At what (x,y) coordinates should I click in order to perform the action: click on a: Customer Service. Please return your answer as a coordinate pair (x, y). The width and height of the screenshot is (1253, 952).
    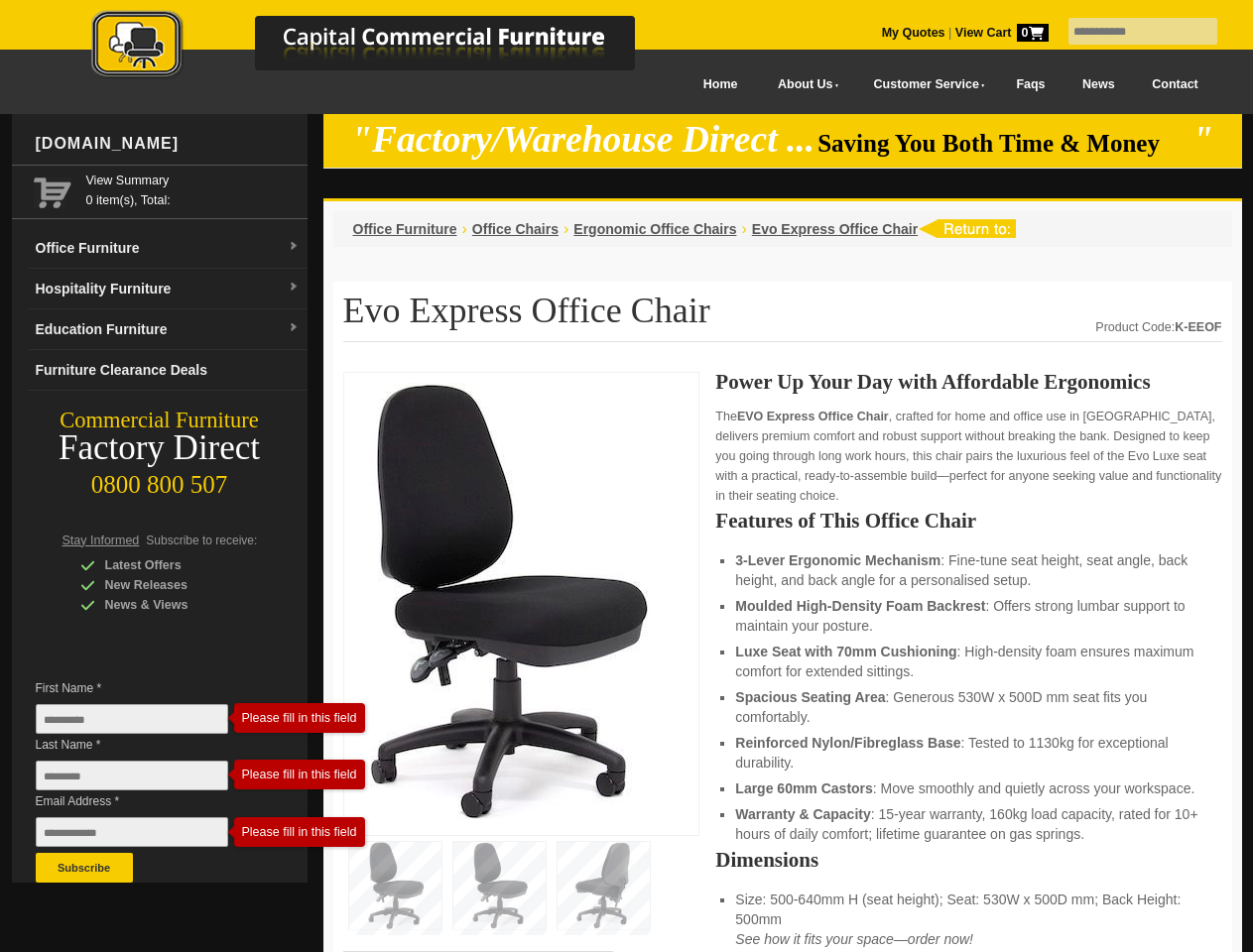
    Looking at the image, I should click on (924, 84).